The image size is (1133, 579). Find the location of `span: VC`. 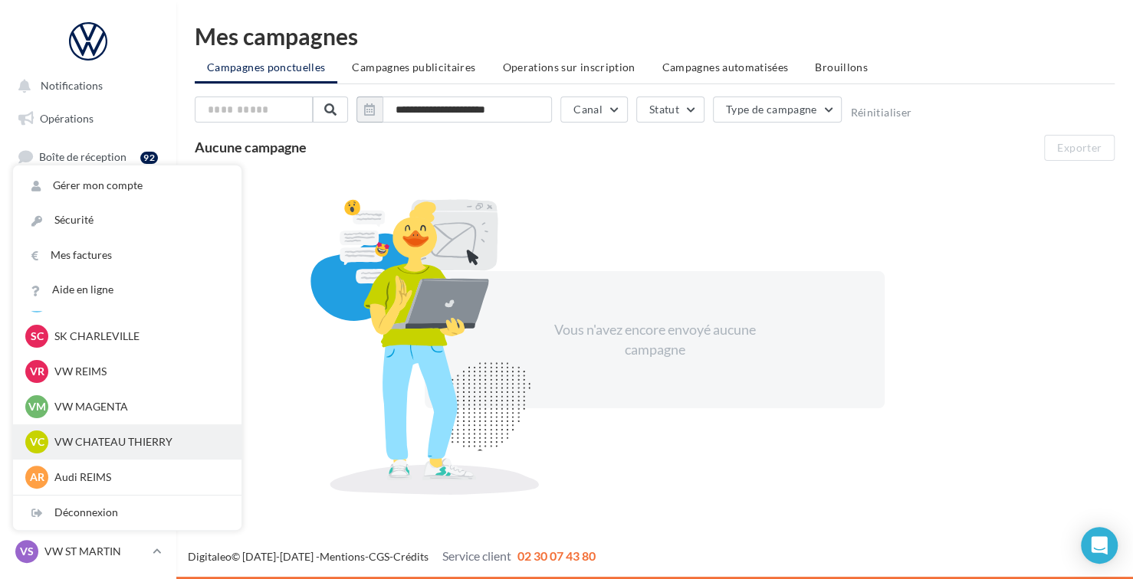

span: VC is located at coordinates (37, 442).